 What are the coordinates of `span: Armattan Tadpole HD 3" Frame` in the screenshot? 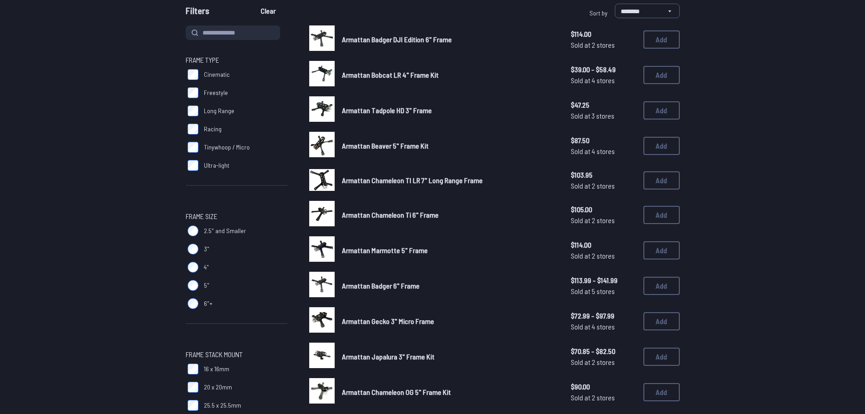 It's located at (387, 110).